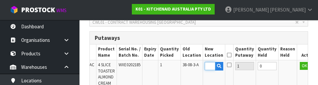  I want to click on th: Quantity Held, so click(267, 52).